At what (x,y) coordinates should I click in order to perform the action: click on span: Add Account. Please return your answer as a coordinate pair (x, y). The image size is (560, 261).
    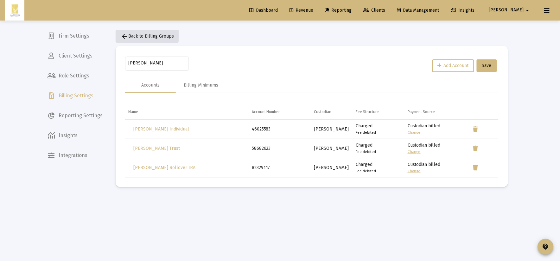
    Looking at the image, I should click on (453, 66).